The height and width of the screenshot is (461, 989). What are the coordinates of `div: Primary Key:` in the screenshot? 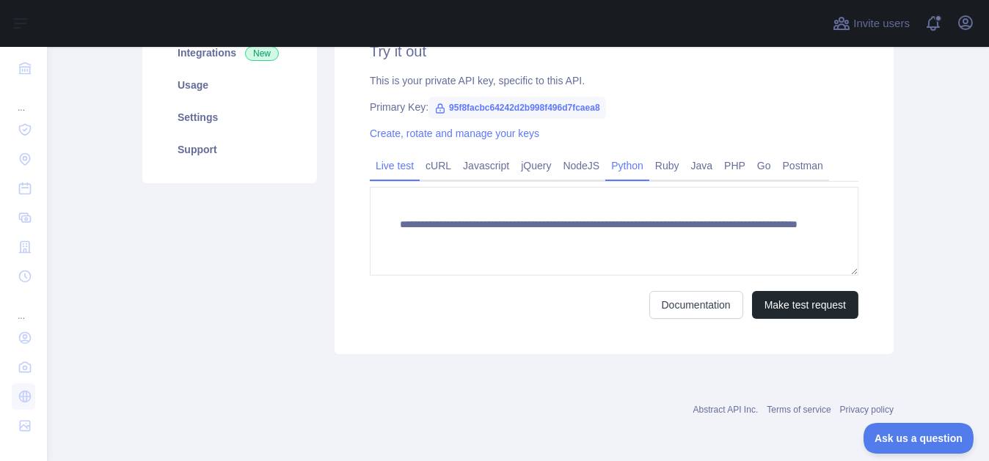 It's located at (614, 107).